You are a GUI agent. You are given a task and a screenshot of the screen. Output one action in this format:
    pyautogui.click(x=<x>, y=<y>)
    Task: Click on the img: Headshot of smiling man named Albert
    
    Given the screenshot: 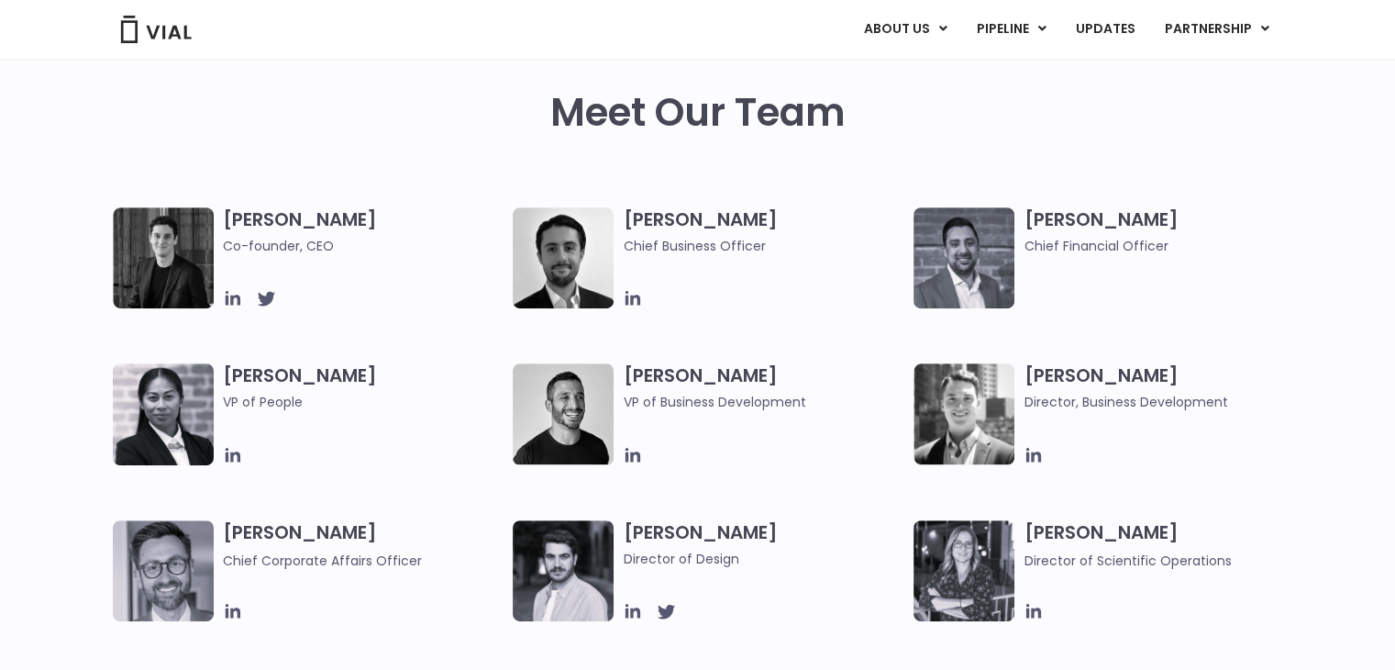 What is the action you would take?
    pyautogui.click(x=563, y=571)
    